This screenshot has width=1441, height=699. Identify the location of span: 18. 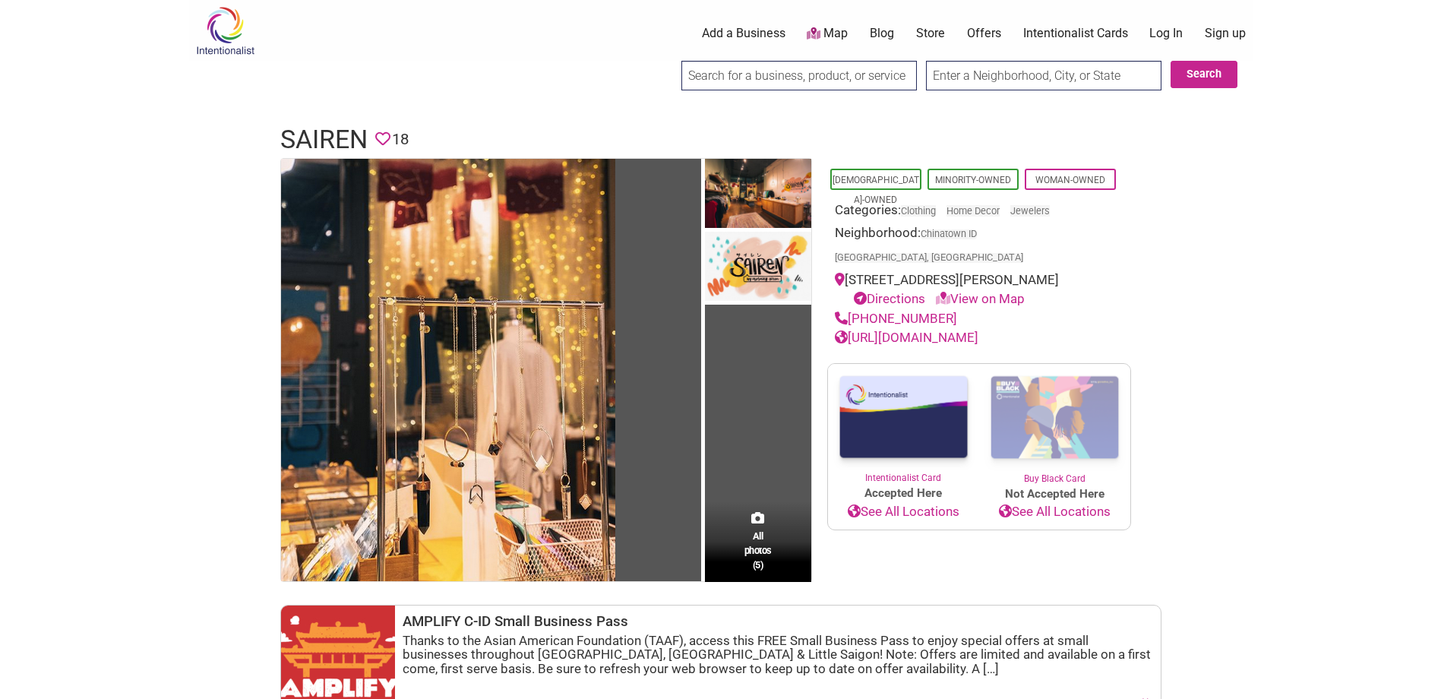
(400, 139).